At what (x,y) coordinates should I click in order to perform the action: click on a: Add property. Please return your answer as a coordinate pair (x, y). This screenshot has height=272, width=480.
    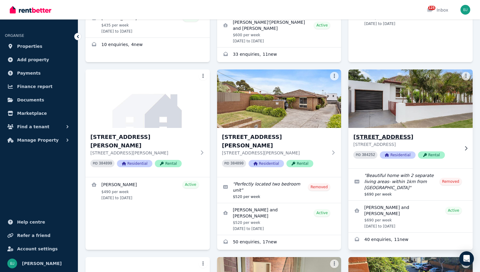
    Looking at the image, I should click on (39, 60).